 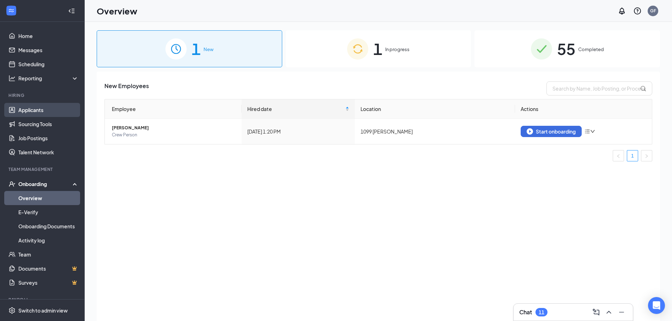 I want to click on svg: Settings, so click(x=12, y=311).